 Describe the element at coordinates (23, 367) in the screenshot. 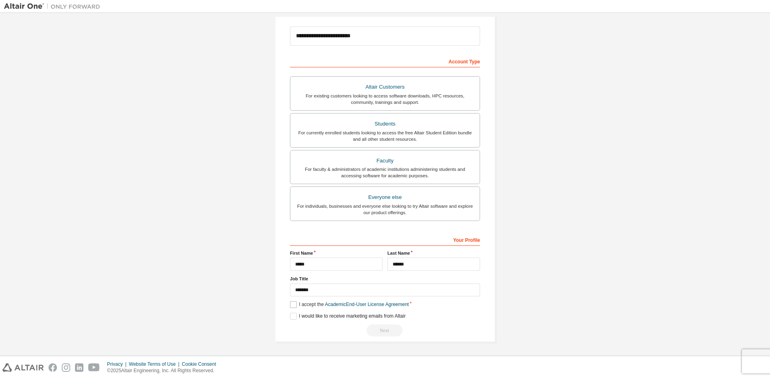

I see `img: altair_logo.svg` at that location.